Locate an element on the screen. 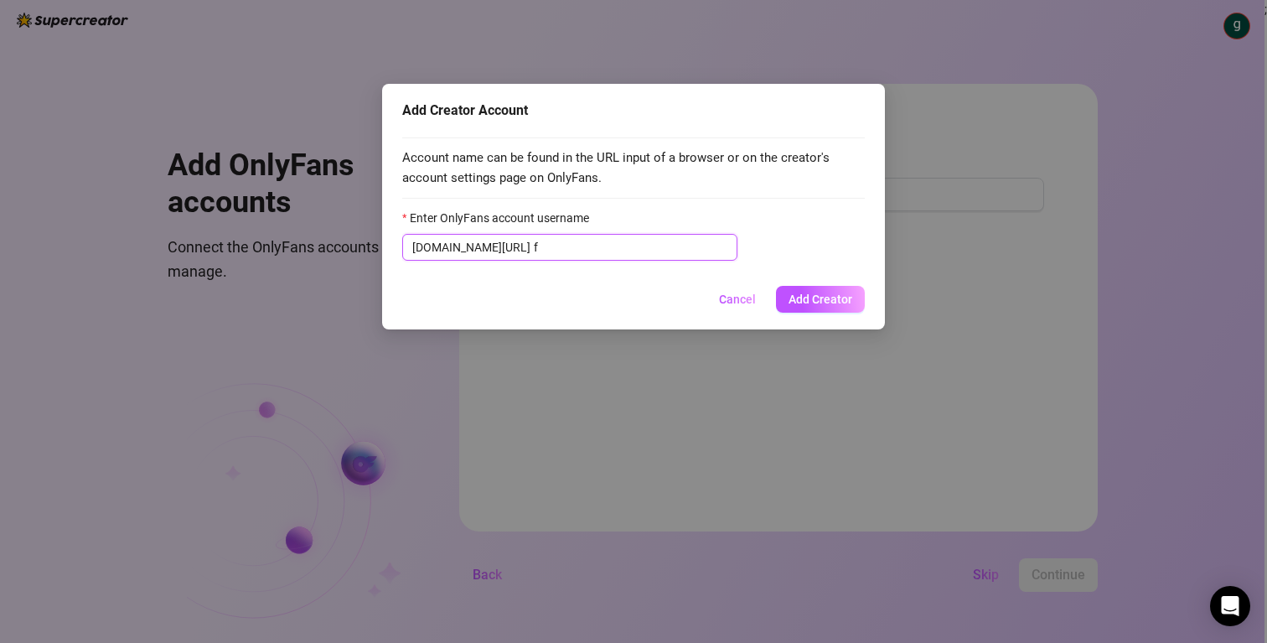 The image size is (1267, 643). div: Add Creator Account is located at coordinates (633, 111).